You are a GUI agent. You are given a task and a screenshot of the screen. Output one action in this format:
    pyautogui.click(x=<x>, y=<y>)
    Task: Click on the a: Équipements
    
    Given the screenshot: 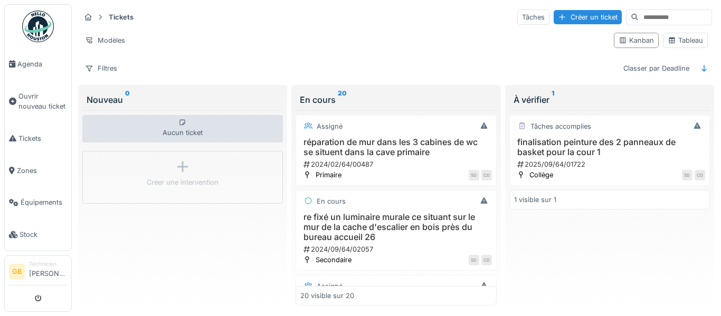 What is the action you would take?
    pyautogui.click(x=38, y=203)
    